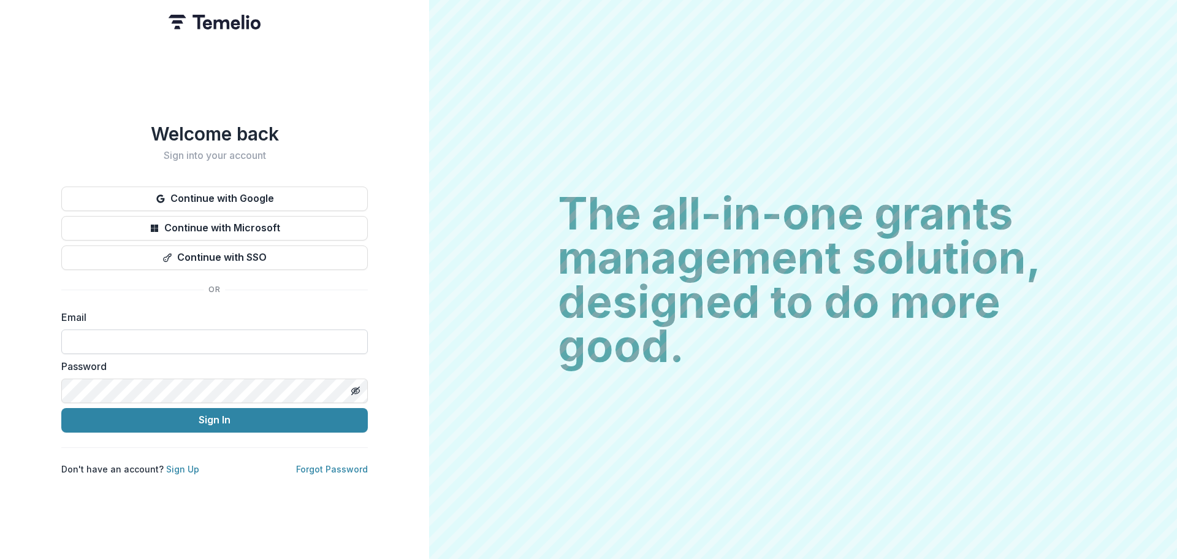 Image resolution: width=1177 pixels, height=559 pixels. Describe the element at coordinates (211, 317) in the screenshot. I see `label: Email` at that location.